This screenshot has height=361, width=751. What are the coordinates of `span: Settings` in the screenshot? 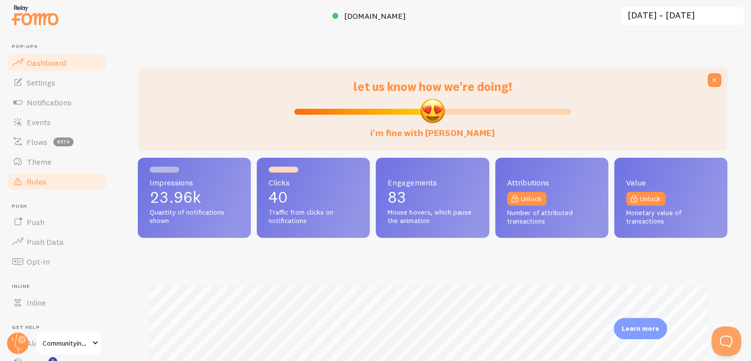 It's located at (41, 82).